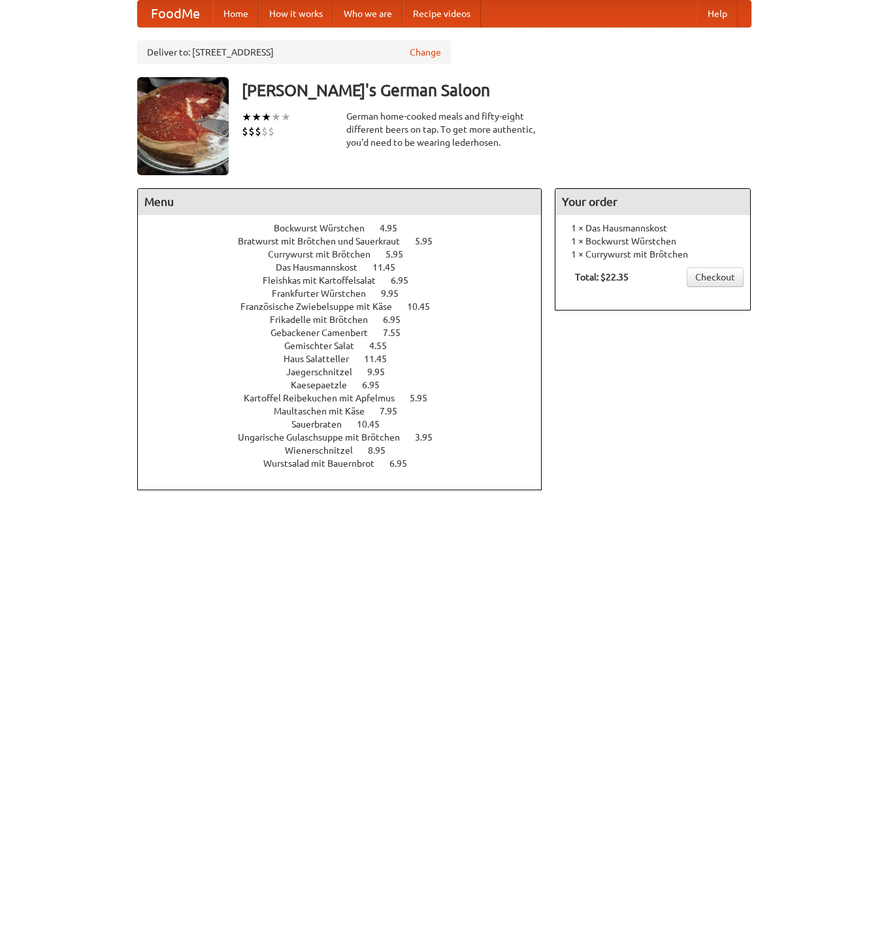 Image resolution: width=888 pixels, height=925 pixels. What do you see at coordinates (347, 450) in the screenshot?
I see `a: Wienerschnitzel 8.95` at bounding box center [347, 450].